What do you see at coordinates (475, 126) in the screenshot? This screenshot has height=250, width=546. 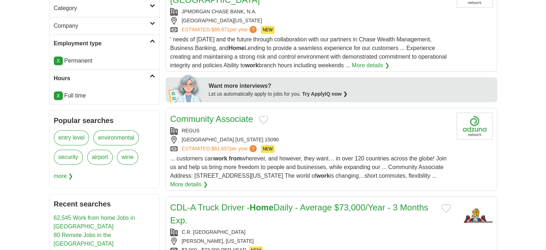 I see `img: Company logo` at bounding box center [475, 126].